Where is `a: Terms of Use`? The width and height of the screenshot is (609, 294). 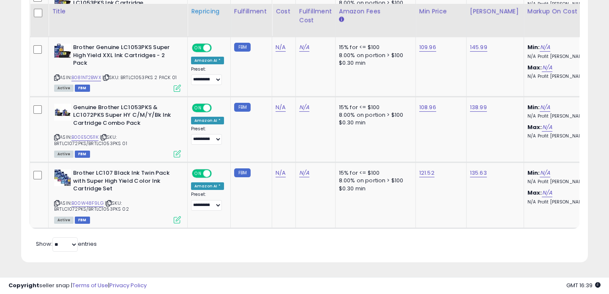
a: Terms of Use is located at coordinates (90, 285).